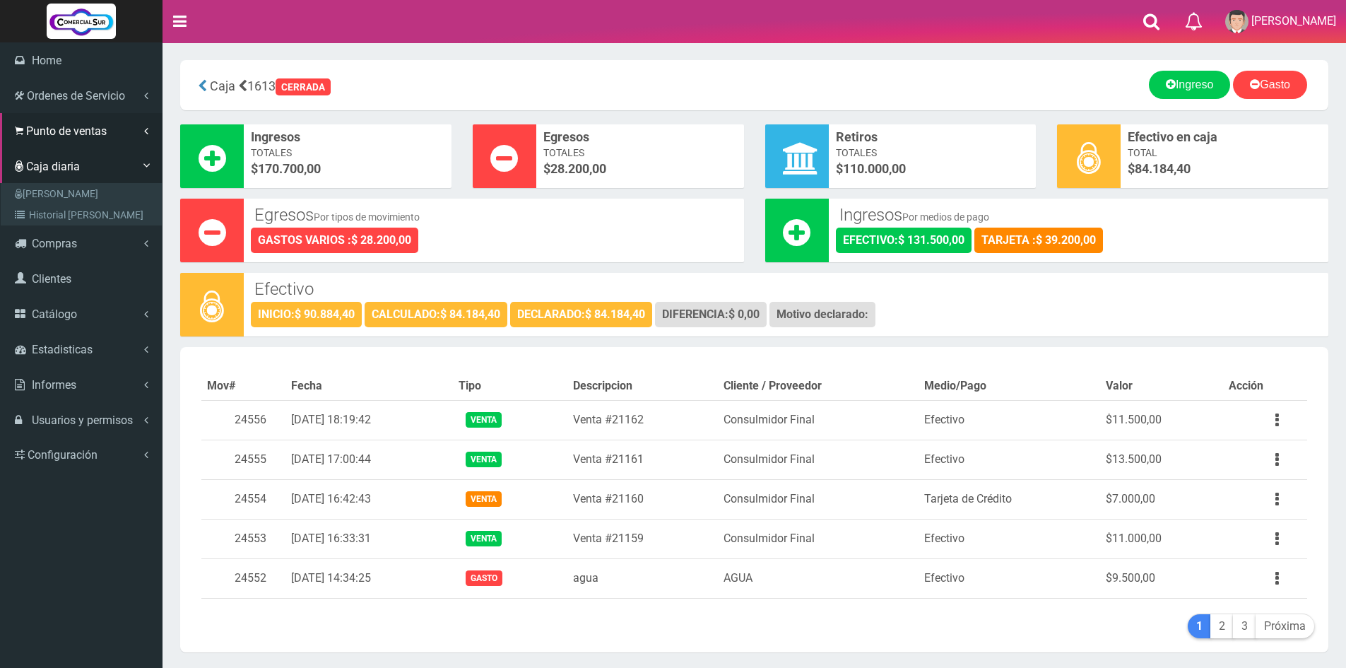 This screenshot has width=1346, height=668. What do you see at coordinates (76, 95) in the screenshot?
I see `span: Ordenes de Servicio` at bounding box center [76, 95].